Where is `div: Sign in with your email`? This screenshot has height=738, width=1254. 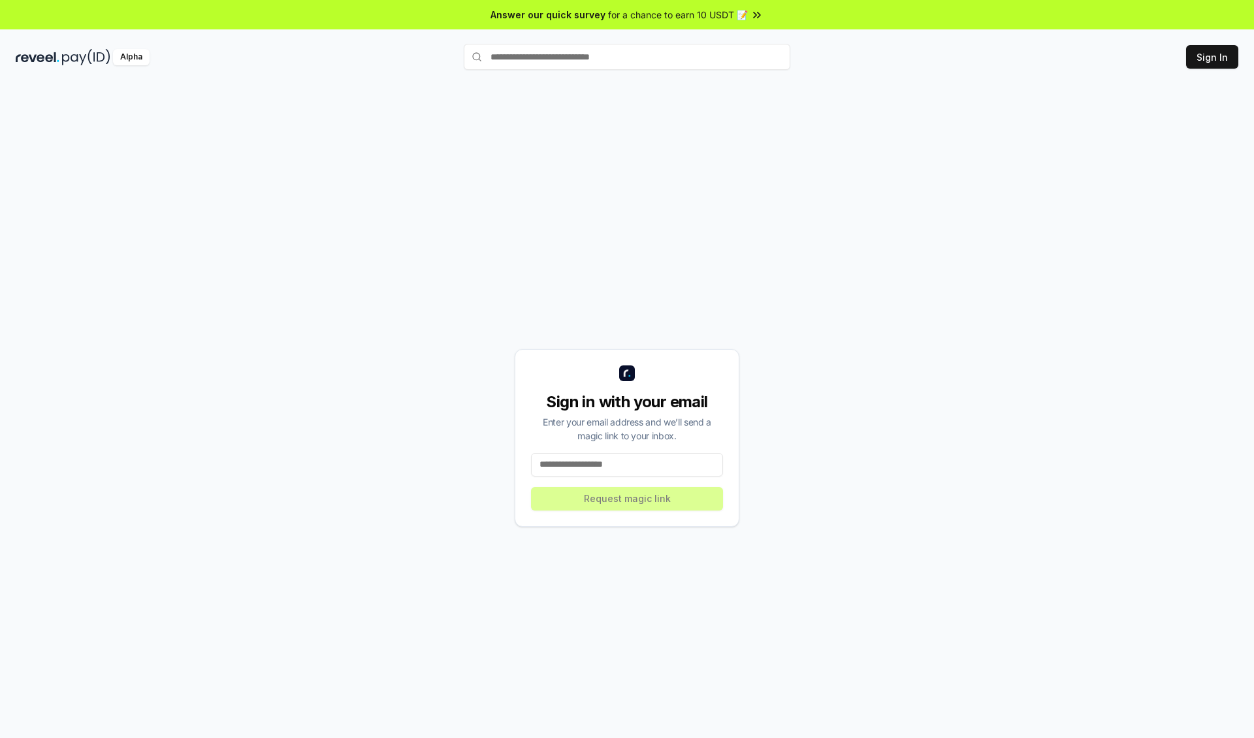 div: Sign in with your email is located at coordinates (627, 402).